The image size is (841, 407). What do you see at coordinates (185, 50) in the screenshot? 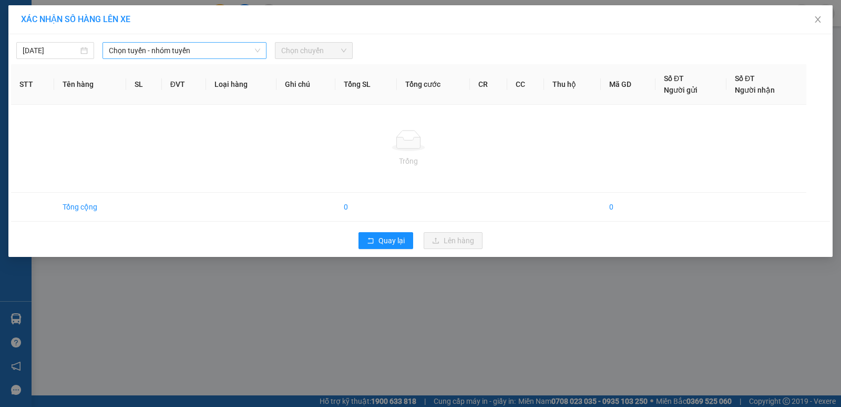
I see `span: Chọn tuyến - nhóm tuyến` at bounding box center [185, 50].